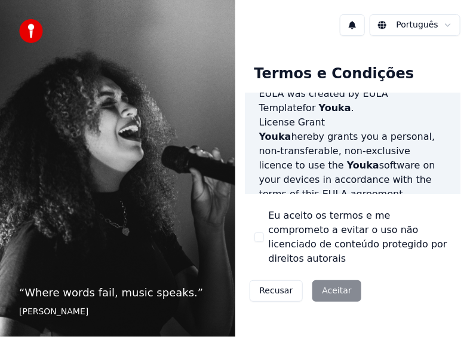 The width and height of the screenshot is (470, 337). I want to click on button: Recusar, so click(276, 291).